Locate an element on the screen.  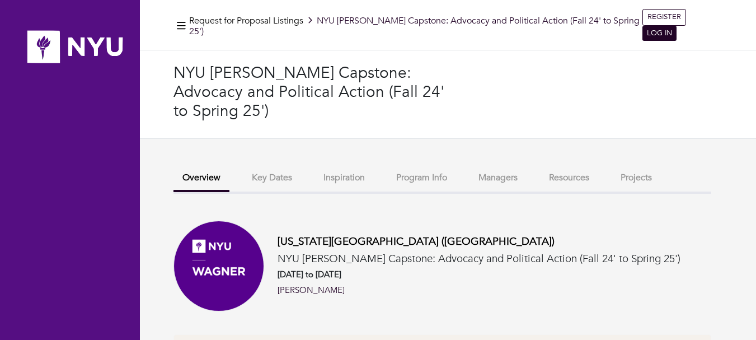
button: Managers is located at coordinates (498, 177).